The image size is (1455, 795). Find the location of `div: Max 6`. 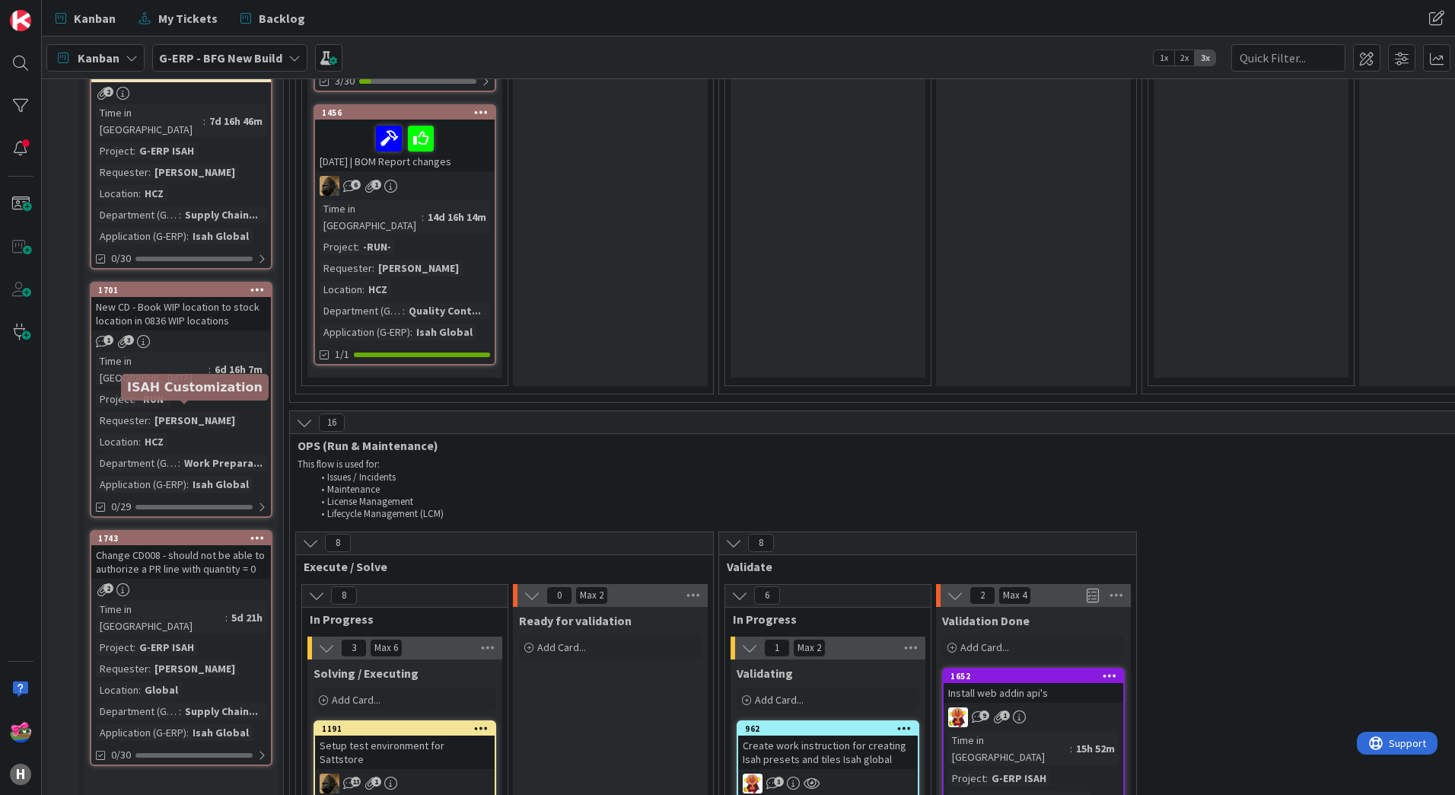

div: Max 6 is located at coordinates (386, 648).